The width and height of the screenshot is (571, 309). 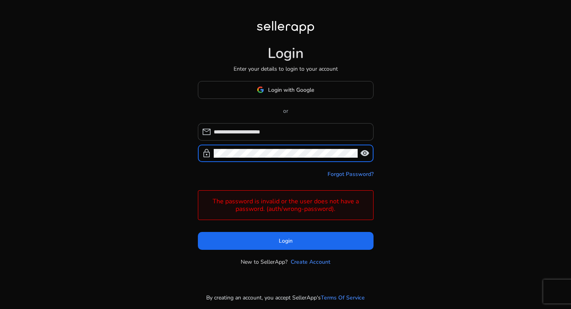 What do you see at coordinates (351, 174) in the screenshot?
I see `a: Forgot Password?` at bounding box center [351, 174].